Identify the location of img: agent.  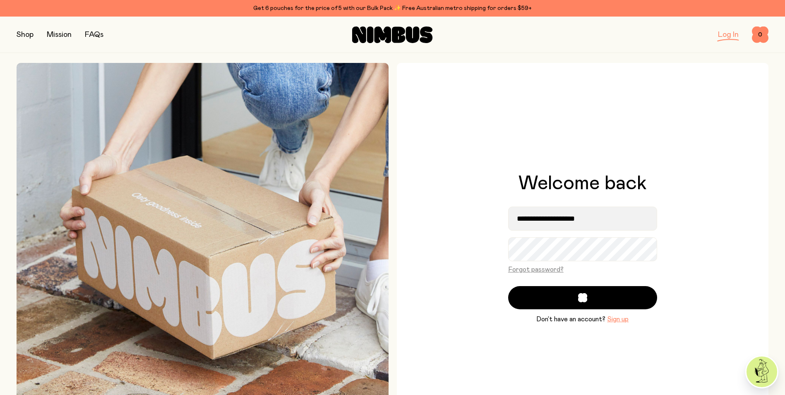
(762, 371).